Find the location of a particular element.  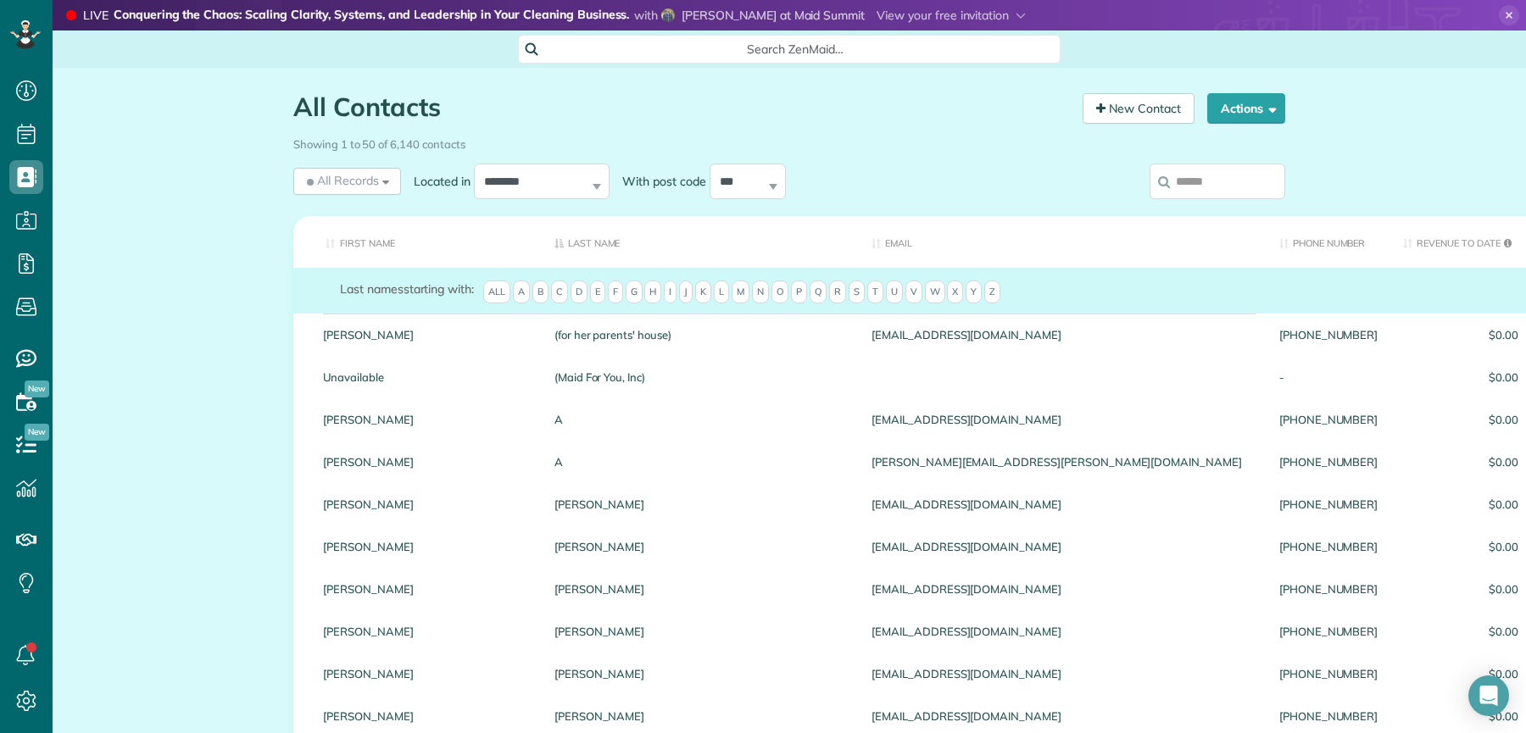

span: F is located at coordinates (615, 292).